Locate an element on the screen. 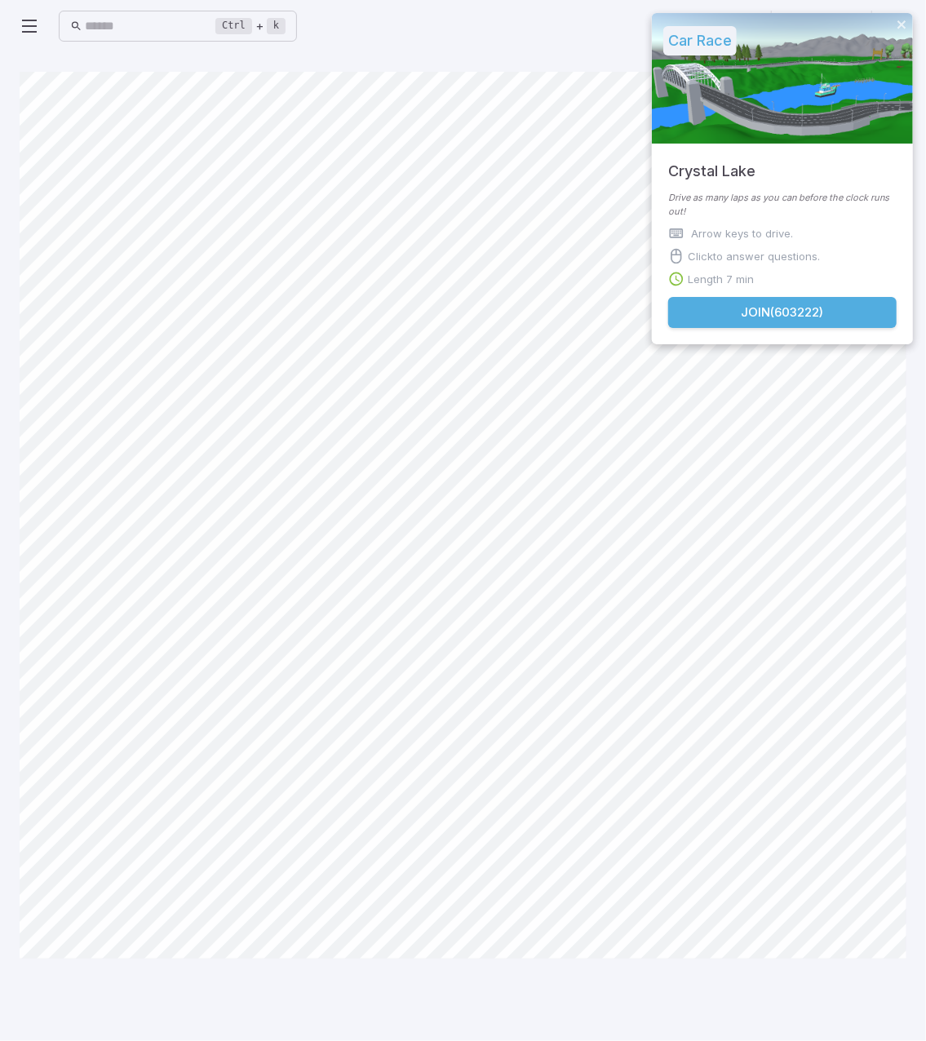 This screenshot has width=926, height=1041. p: Arrow keys to drive. is located at coordinates (741, 233).